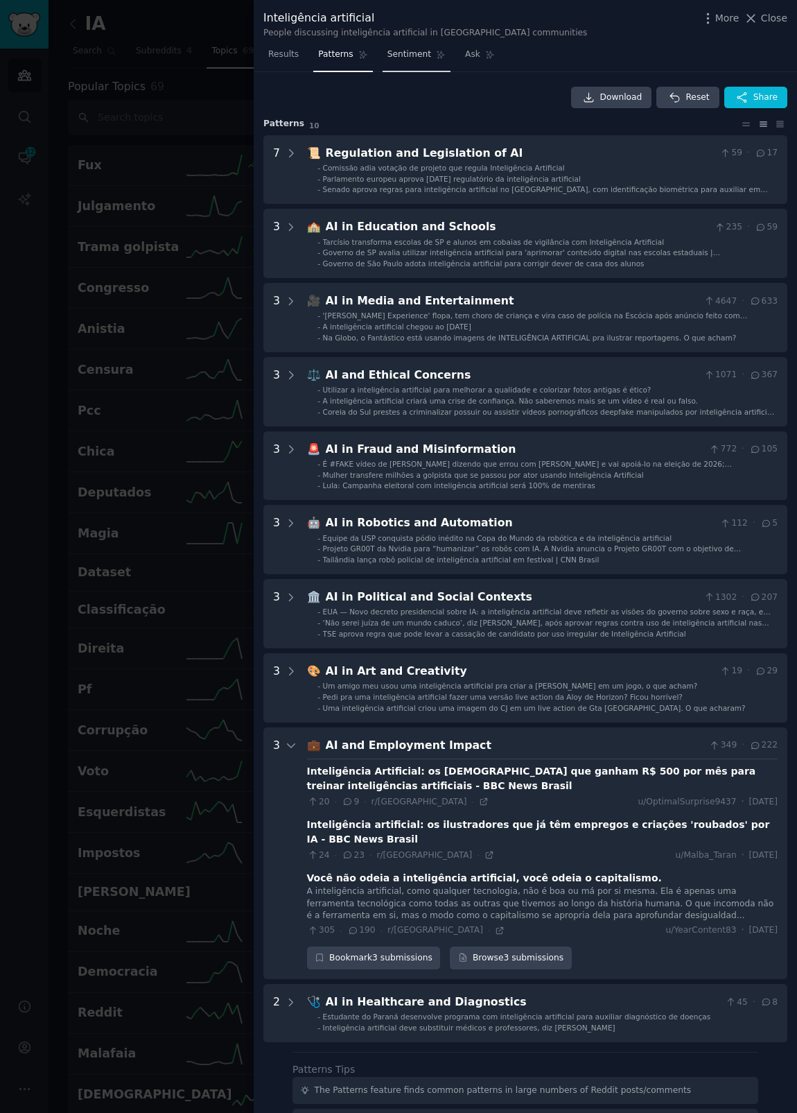 Image resolution: width=797 pixels, height=1113 pixels. What do you see at coordinates (687, 802) in the screenshot?
I see `span: u/OptimalSurprise9437` at bounding box center [687, 802].